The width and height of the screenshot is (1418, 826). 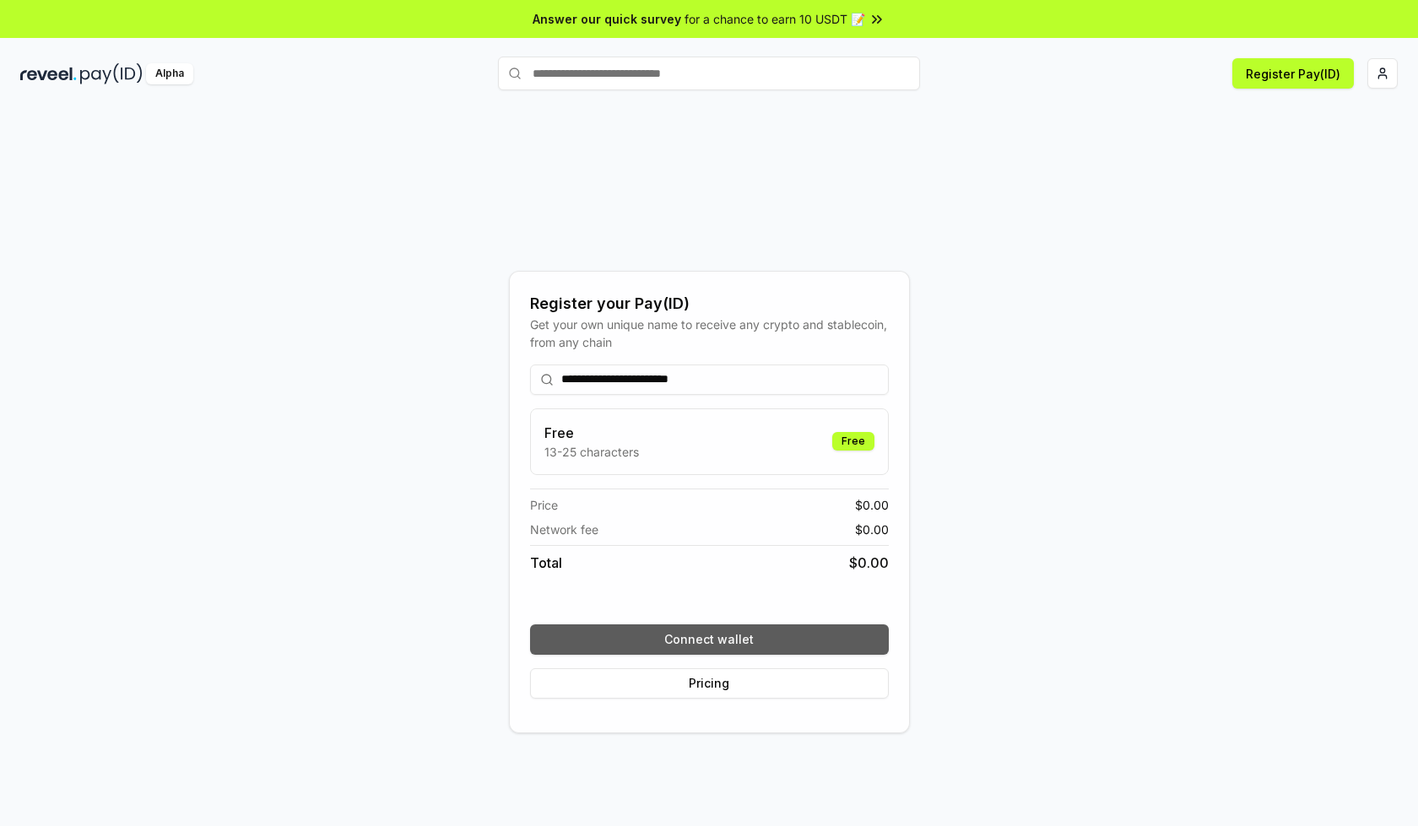 What do you see at coordinates (853, 441) in the screenshot?
I see `div: Free` at bounding box center [853, 441].